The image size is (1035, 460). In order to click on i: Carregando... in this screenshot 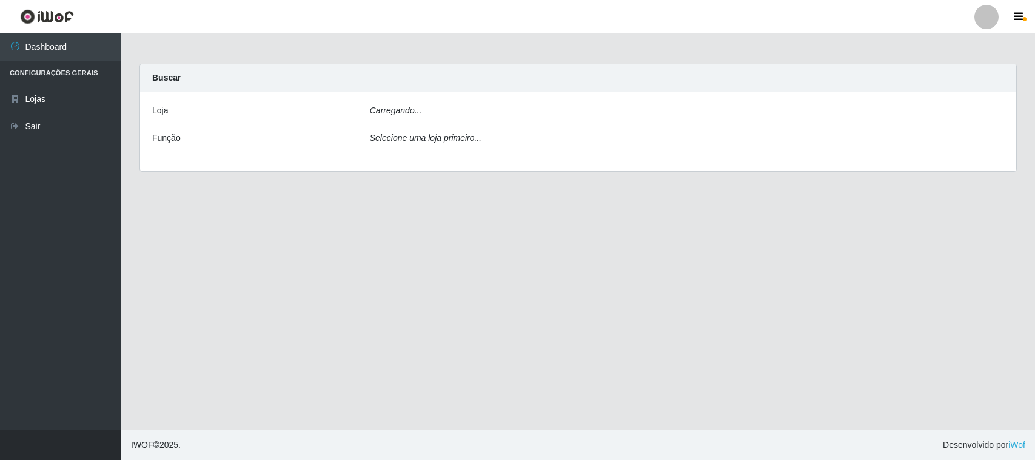, I will do `click(396, 110)`.